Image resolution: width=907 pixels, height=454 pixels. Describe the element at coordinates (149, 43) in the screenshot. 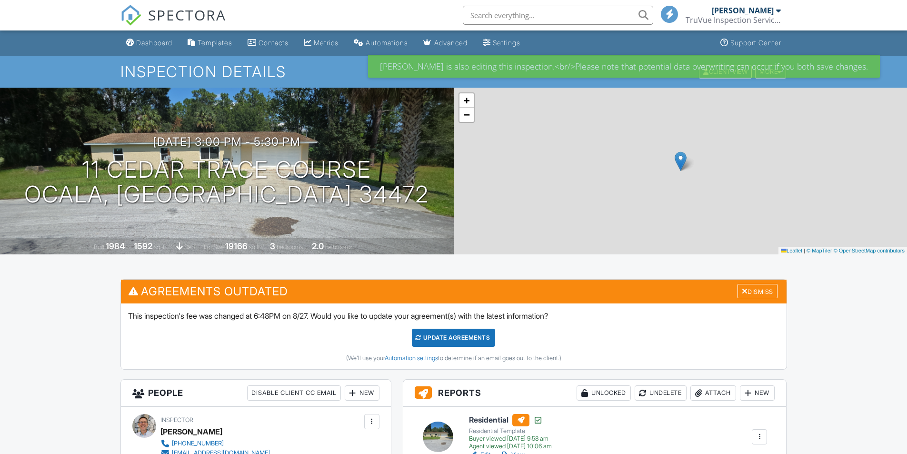

I see `a: Dashboard` at that location.